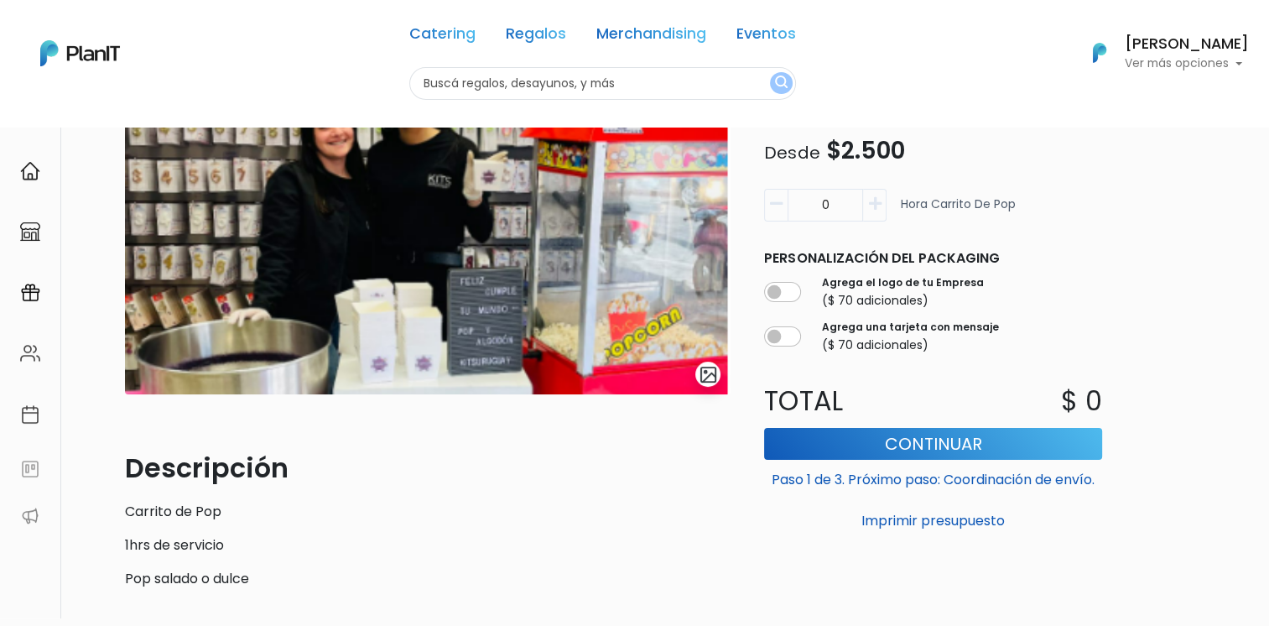 Image resolution: width=1269 pixels, height=626 pixels. Describe the element at coordinates (30, 516) in the screenshot. I see `img: partners-52edf745621dab592f3b2c58e3bca9d71375a7ef29c3b500c9f145b62cc070d4.svg` at that location.